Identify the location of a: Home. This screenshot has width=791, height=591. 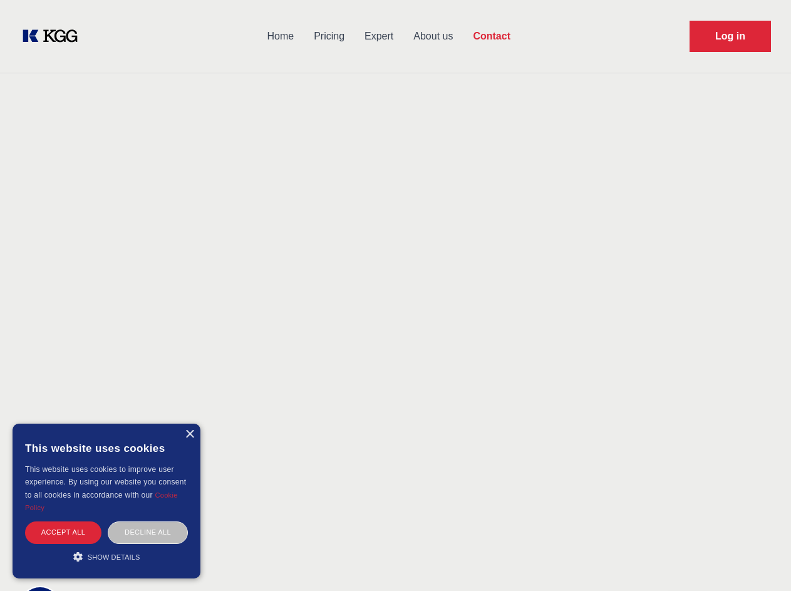
(280, 36).